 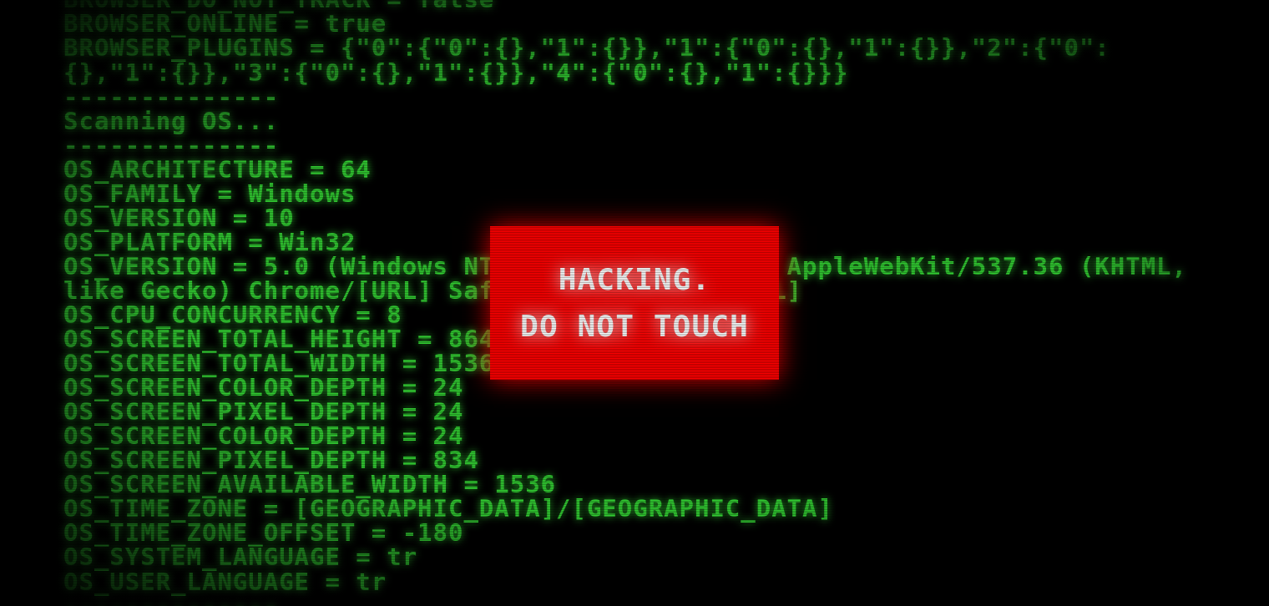 What do you see at coordinates (635, 170) in the screenshot?
I see `p: OS_ARCHITECTURE = 64` at bounding box center [635, 170].